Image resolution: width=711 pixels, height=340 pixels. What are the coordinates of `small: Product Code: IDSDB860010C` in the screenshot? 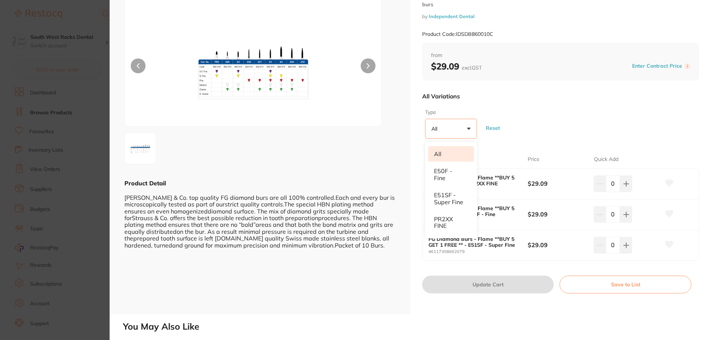 It's located at (457, 34).